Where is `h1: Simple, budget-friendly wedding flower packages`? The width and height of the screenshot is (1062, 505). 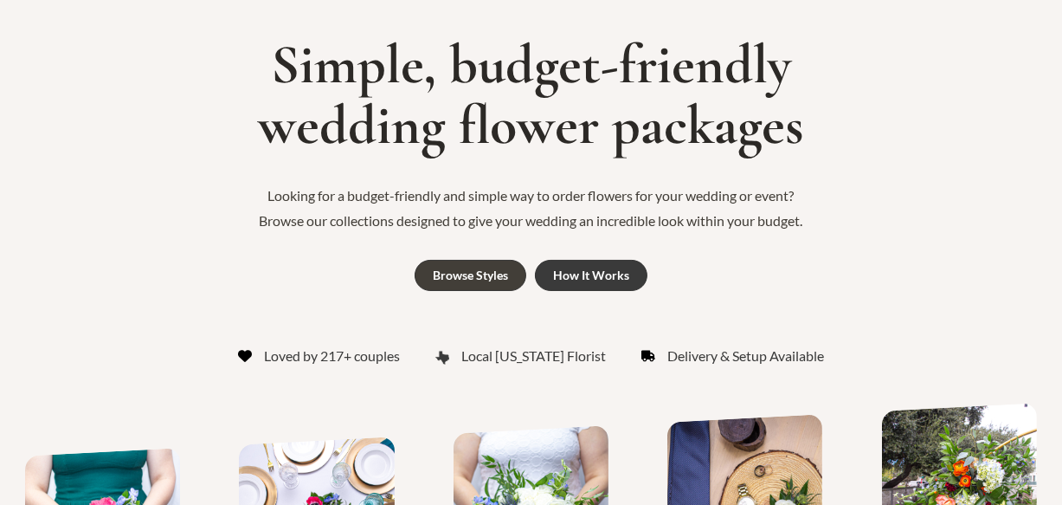
h1: Simple, budget-friendly wedding flower packages is located at coordinates (531, 95).